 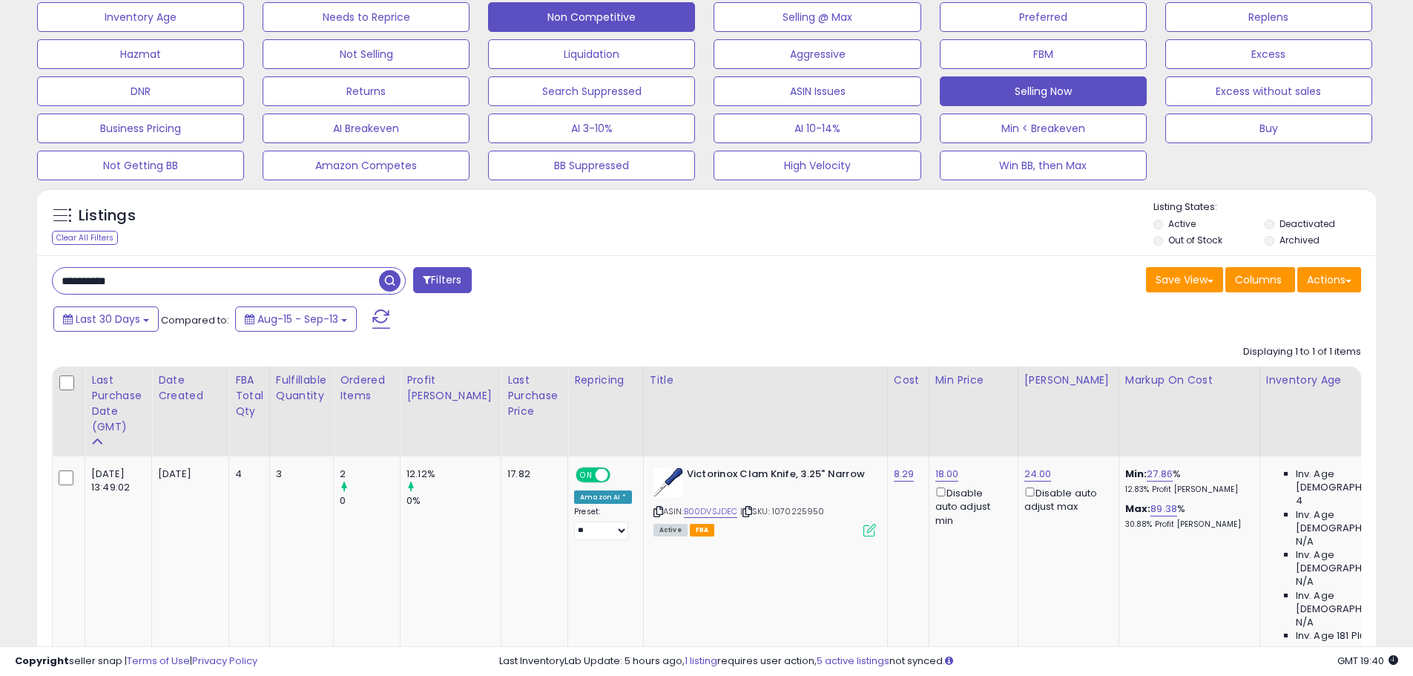 I want to click on div: Last Purchase Price, so click(x=534, y=395).